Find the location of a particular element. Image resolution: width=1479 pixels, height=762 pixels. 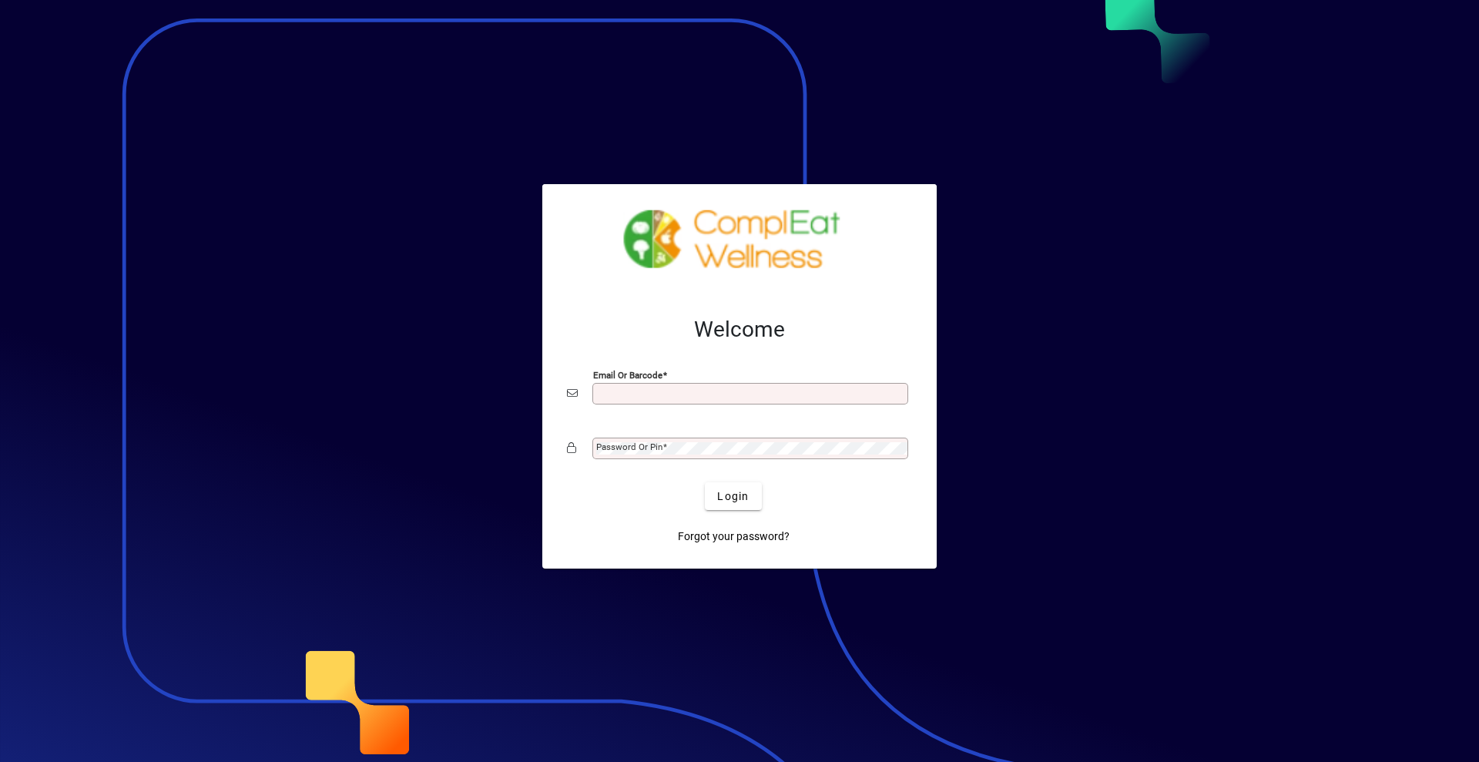

button: Login is located at coordinates (733, 496).